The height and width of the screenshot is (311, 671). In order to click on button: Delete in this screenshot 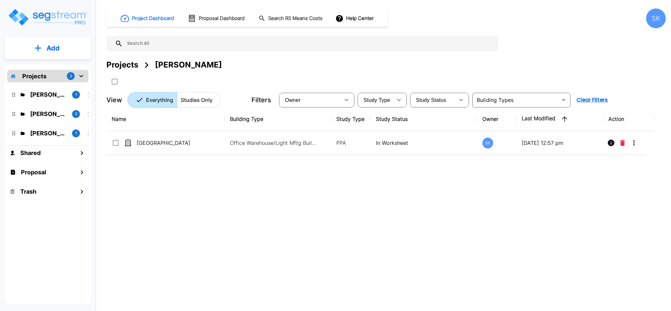, I will do `click(623, 143)`.